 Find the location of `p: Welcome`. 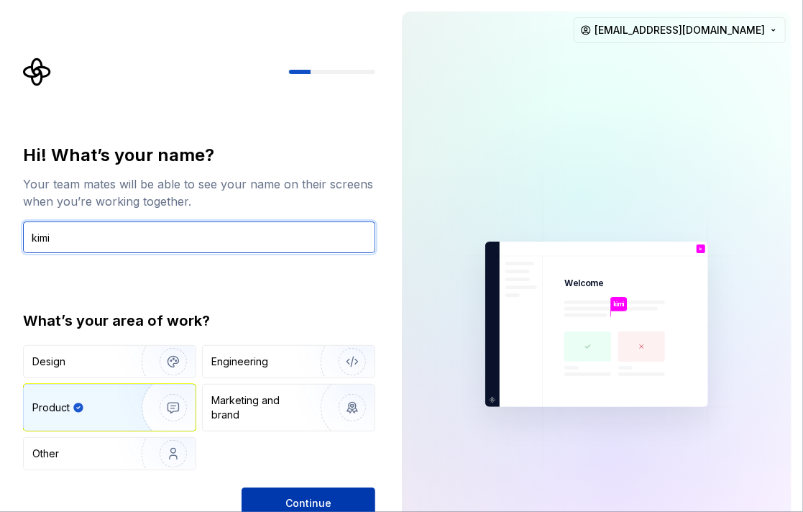

p: Welcome is located at coordinates (584, 283).